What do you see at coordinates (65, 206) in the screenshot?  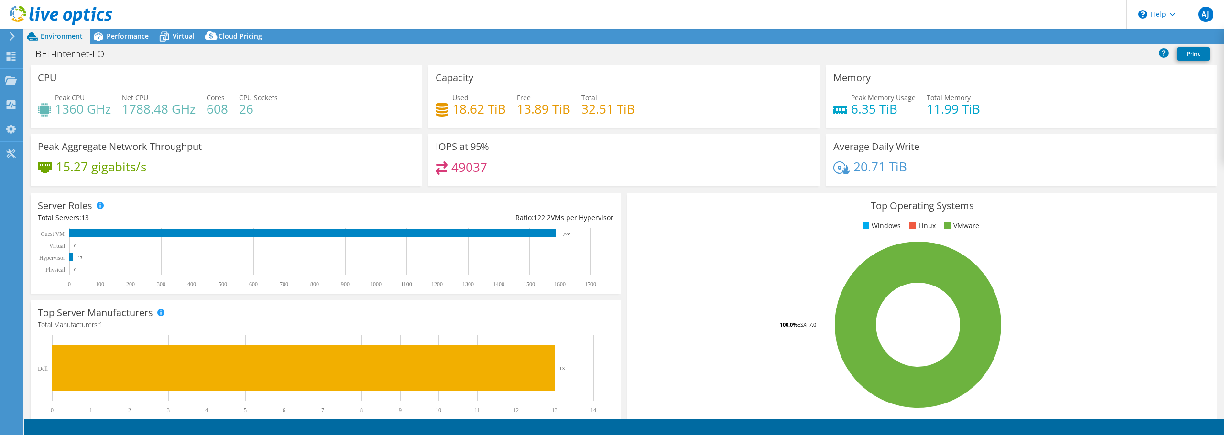 I see `h3: Server Roles` at bounding box center [65, 206].